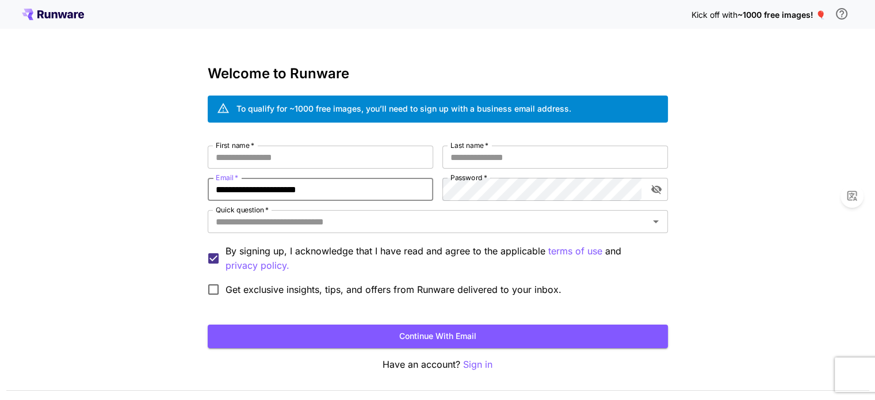 The height and width of the screenshot is (400, 875). Describe the element at coordinates (715, 14) in the screenshot. I see `span: Kick off with` at that location.